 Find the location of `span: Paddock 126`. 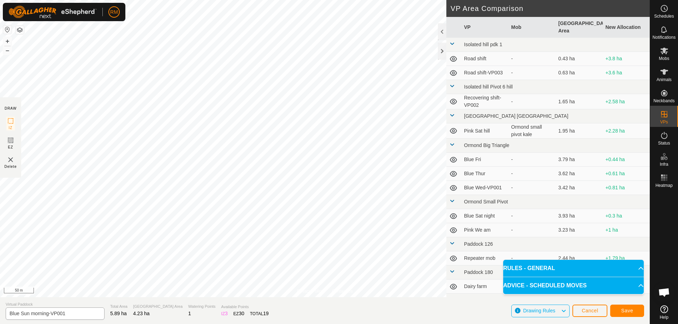

span: Paddock 126 is located at coordinates (478, 244).